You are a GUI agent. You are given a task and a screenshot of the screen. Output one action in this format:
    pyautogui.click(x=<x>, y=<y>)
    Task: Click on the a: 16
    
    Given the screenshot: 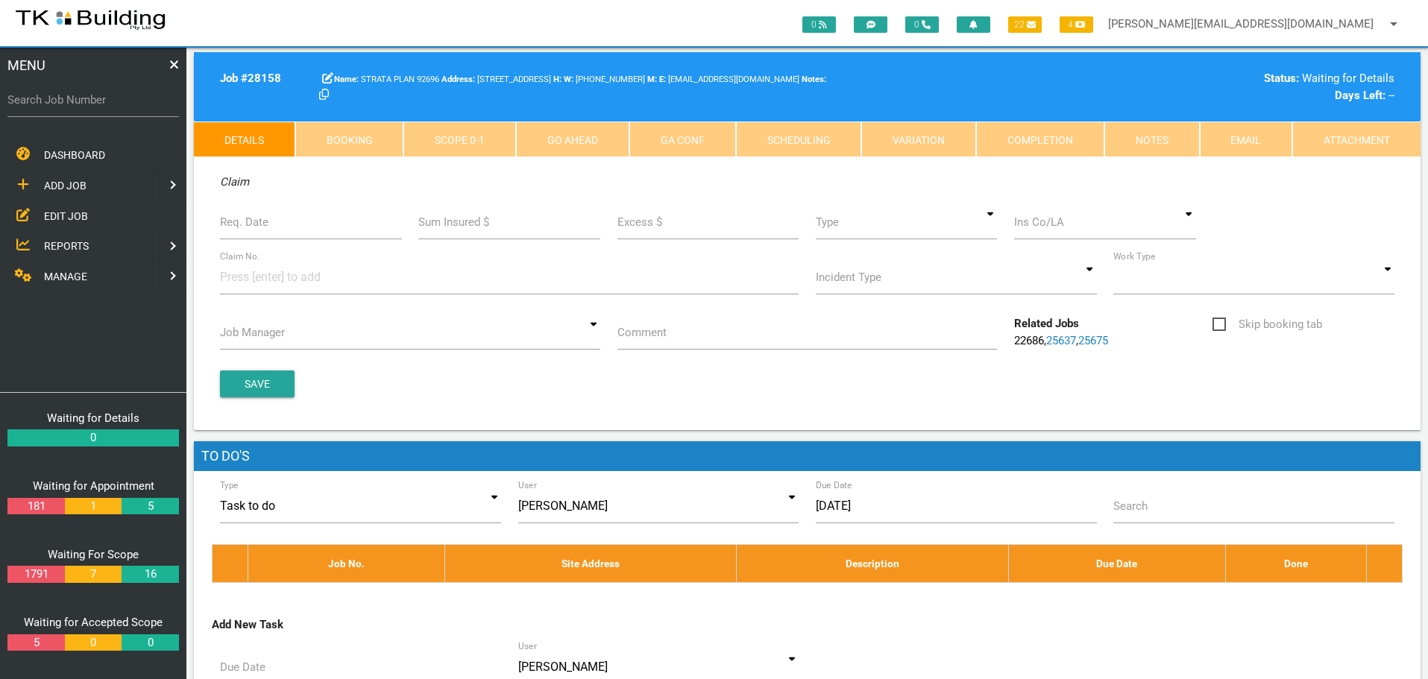 What is the action you would take?
    pyautogui.click(x=150, y=574)
    